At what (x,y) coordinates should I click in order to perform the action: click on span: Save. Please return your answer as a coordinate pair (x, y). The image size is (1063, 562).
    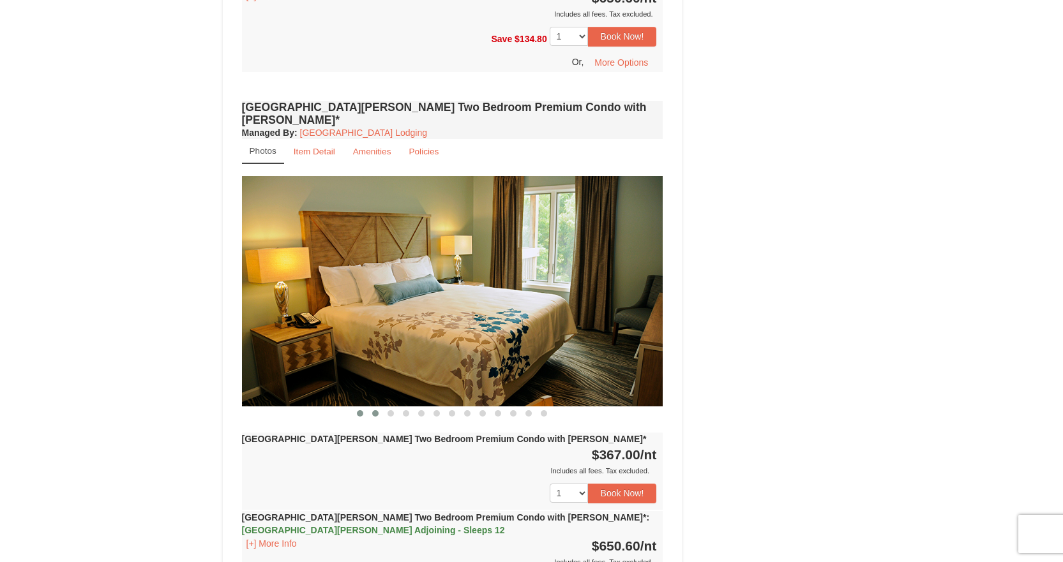
    Looking at the image, I should click on (501, 39).